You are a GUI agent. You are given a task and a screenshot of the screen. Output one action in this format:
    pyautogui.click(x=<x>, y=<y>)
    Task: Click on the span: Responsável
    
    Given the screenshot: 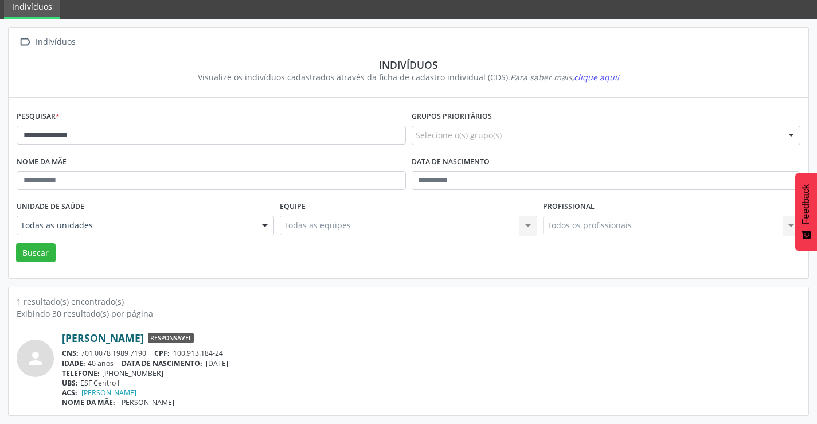 What is the action you would take?
    pyautogui.click(x=171, y=338)
    